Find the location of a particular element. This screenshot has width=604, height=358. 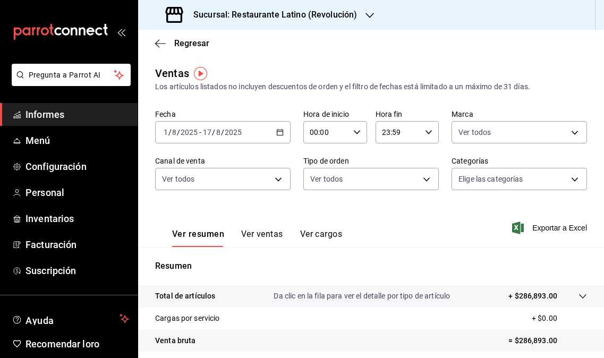

font: Fecha is located at coordinates (165, 114).